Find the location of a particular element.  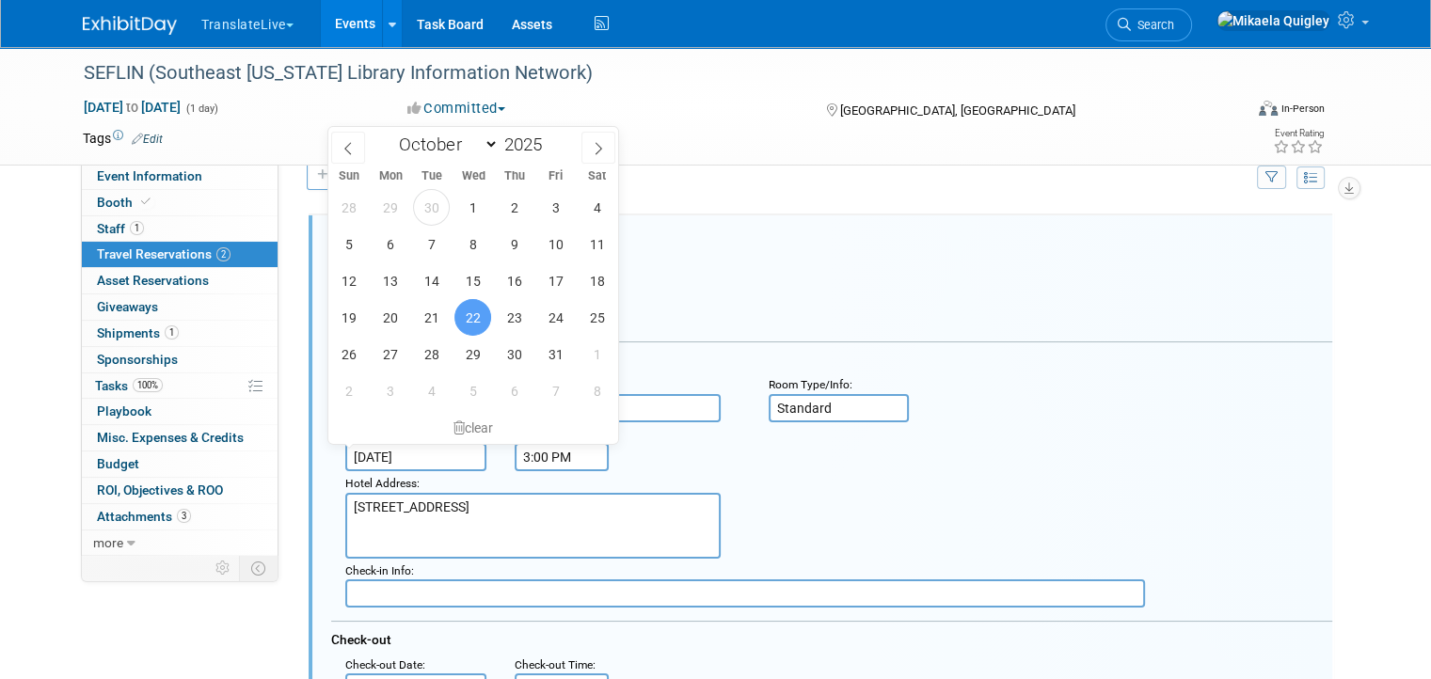

span: Tasks is located at coordinates (129, 386).